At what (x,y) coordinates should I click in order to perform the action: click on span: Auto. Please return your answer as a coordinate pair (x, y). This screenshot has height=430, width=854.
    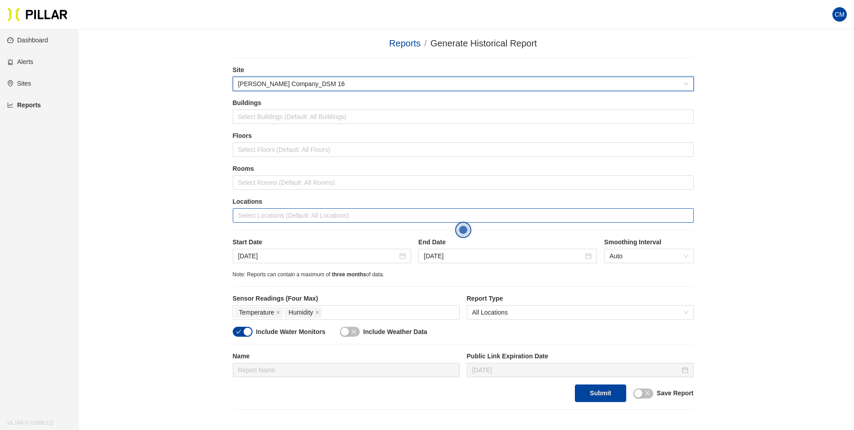
    Looking at the image, I should click on (649, 256).